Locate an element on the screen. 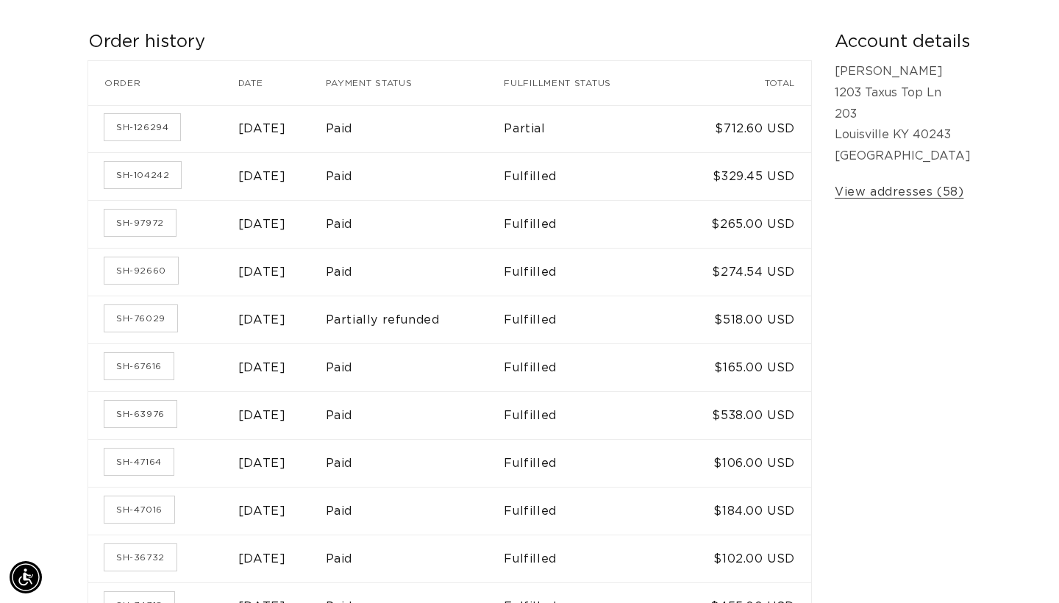 Image resolution: width=1059 pixels, height=603 pixels. a: Order number SH-63976 is located at coordinates (140, 414).